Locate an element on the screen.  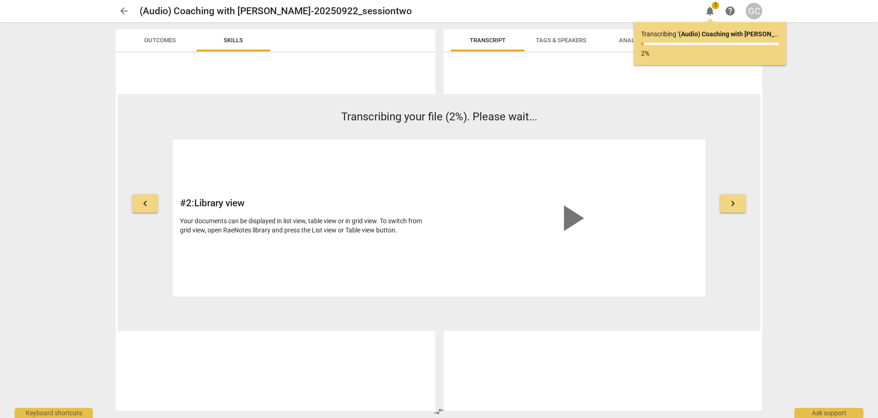
button: Notifications is located at coordinates (710, 11).